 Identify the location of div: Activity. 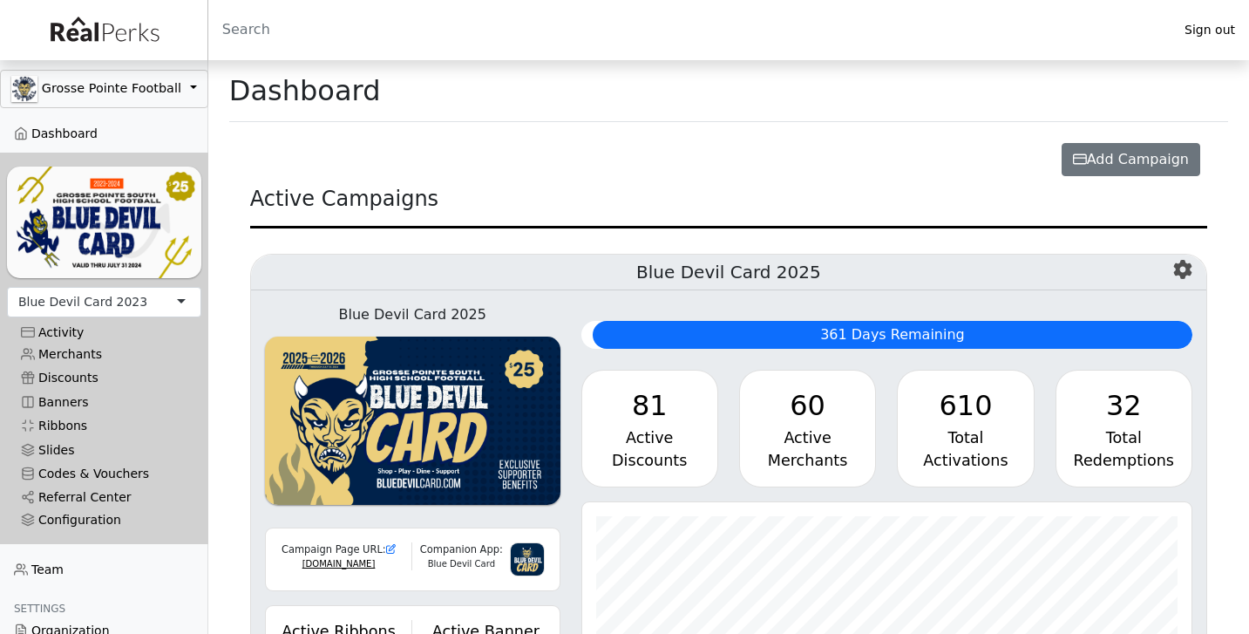
(104, 332).